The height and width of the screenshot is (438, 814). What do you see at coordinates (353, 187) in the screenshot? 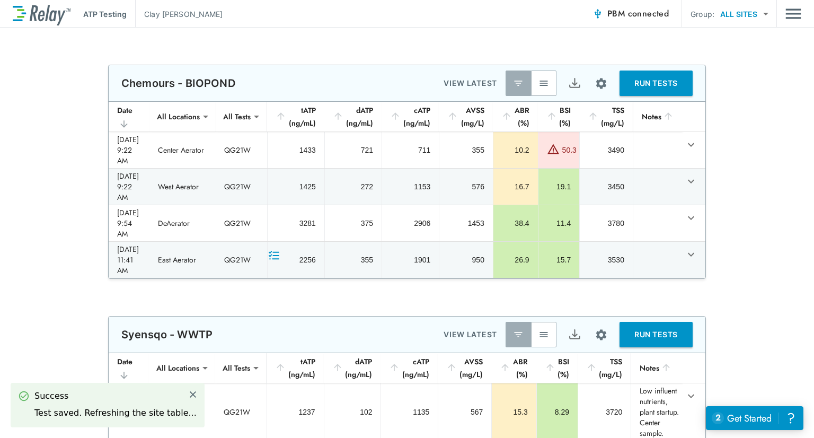
I see `div: 272` at bounding box center [353, 187].